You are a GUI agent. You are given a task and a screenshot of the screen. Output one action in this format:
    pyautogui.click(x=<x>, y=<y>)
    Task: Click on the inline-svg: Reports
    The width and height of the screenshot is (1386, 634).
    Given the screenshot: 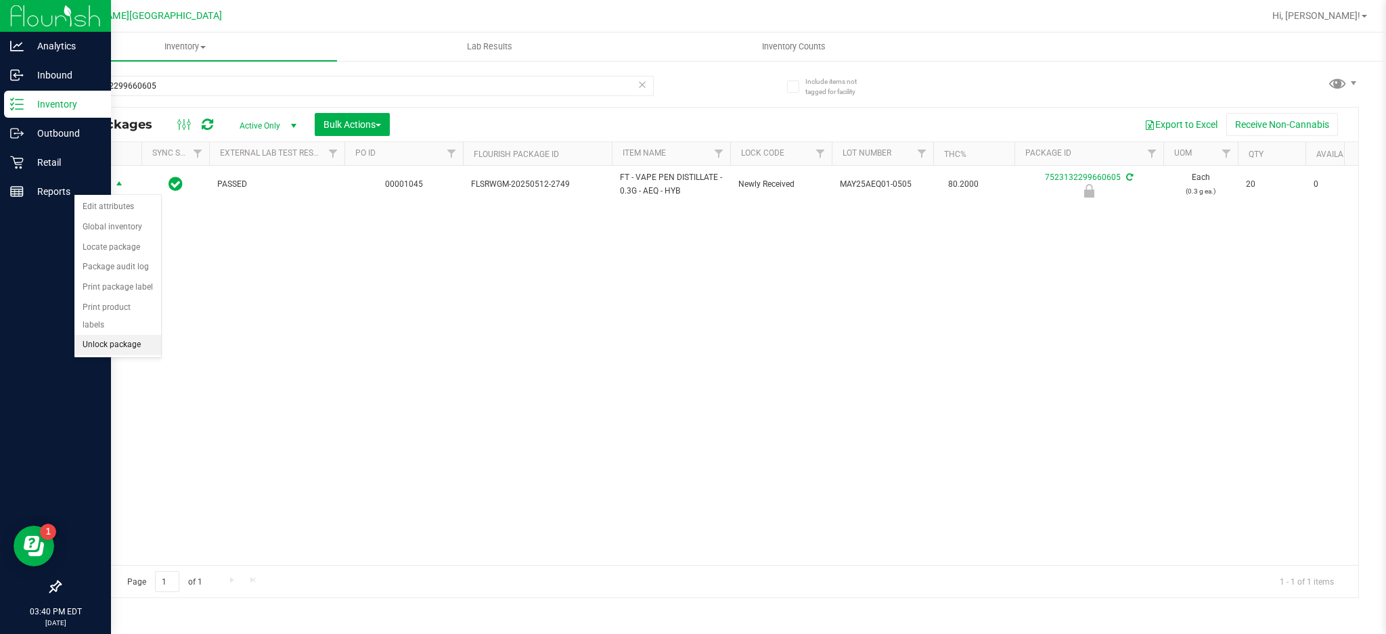 What is the action you would take?
    pyautogui.click(x=17, y=192)
    